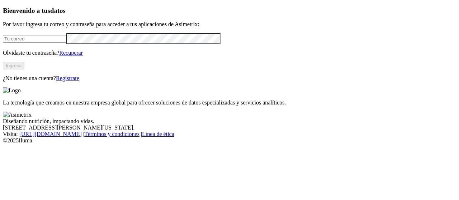 Image resolution: width=459 pixels, height=200 pixels. I want to click on p: La tecnología que creamos en nuestra empresa global para ofrecer soluciones de datos especializad..., so click(229, 103).